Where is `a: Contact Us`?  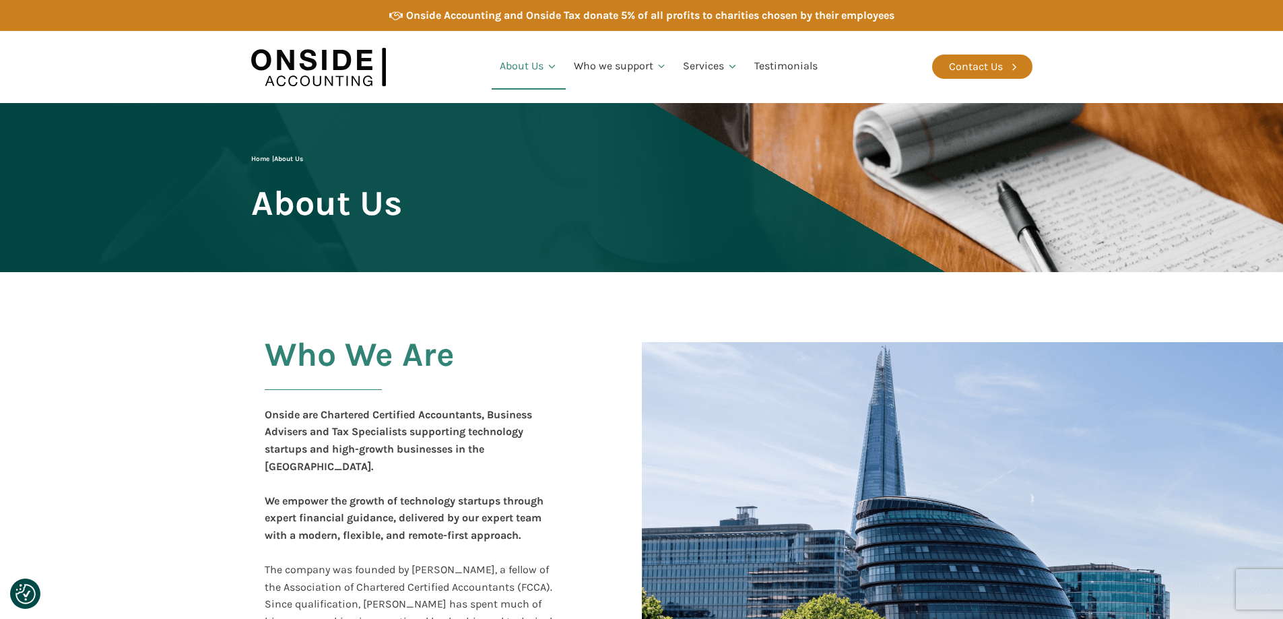
a: Contact Us is located at coordinates (982, 67).